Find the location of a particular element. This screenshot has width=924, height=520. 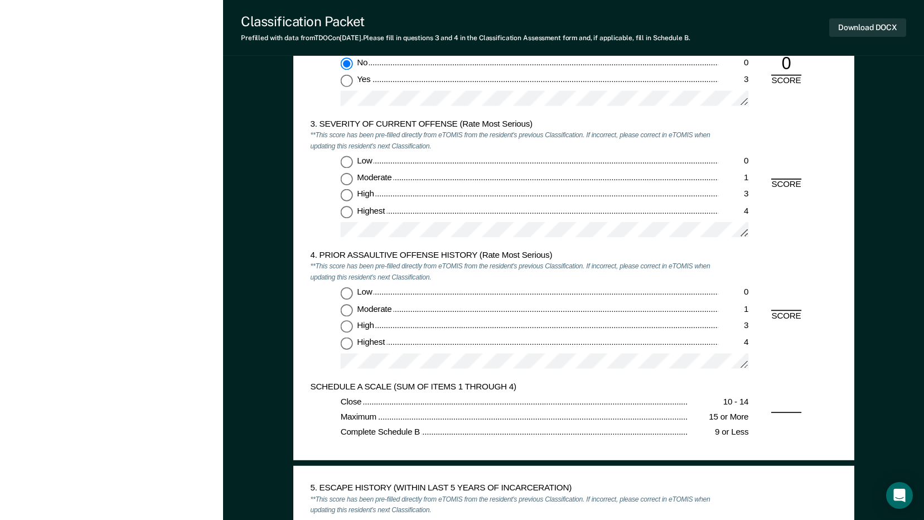

input: No0 is located at coordinates (346, 64).